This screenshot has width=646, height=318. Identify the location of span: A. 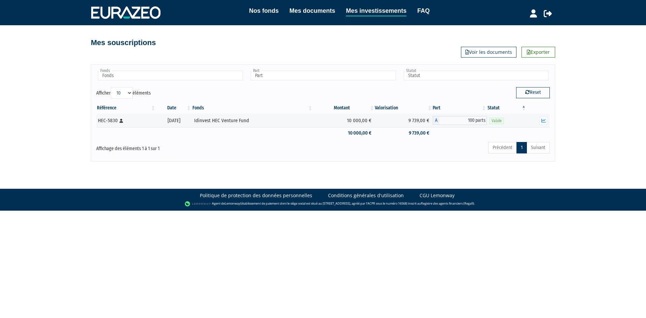
(436, 120).